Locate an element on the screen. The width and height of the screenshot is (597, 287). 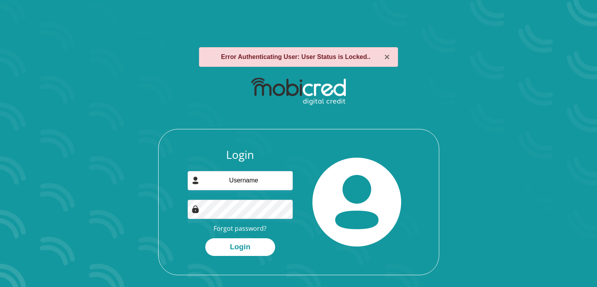
input: Username is located at coordinates (240, 180).